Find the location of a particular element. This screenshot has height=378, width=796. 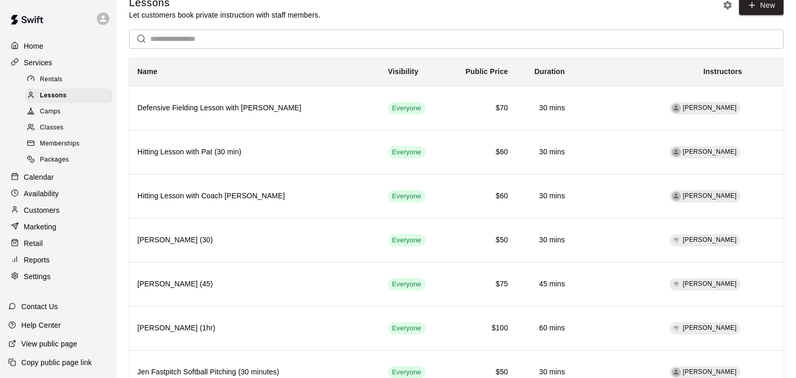

a: Customers is located at coordinates (58, 210).